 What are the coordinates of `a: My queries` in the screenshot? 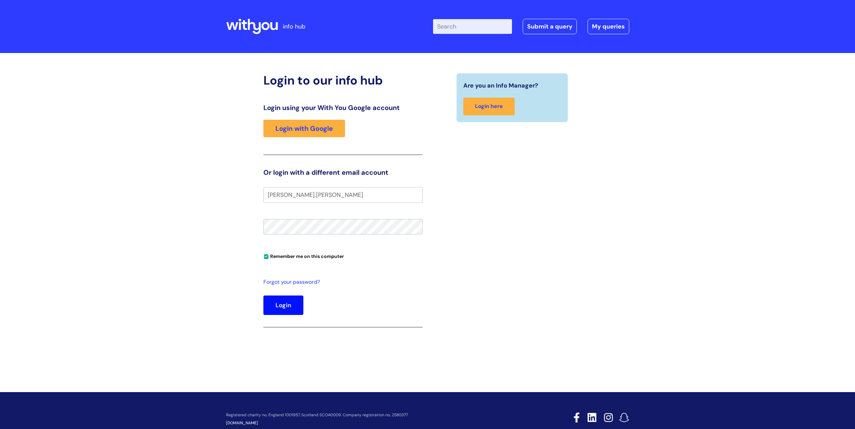 It's located at (608, 27).